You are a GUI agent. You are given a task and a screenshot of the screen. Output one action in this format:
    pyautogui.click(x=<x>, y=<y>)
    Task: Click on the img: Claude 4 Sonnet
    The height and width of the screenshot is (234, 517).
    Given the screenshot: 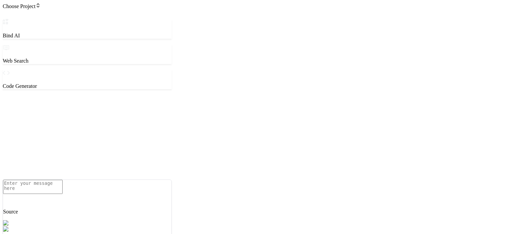 What is the action you would take?
    pyautogui.click(x=24, y=229)
    